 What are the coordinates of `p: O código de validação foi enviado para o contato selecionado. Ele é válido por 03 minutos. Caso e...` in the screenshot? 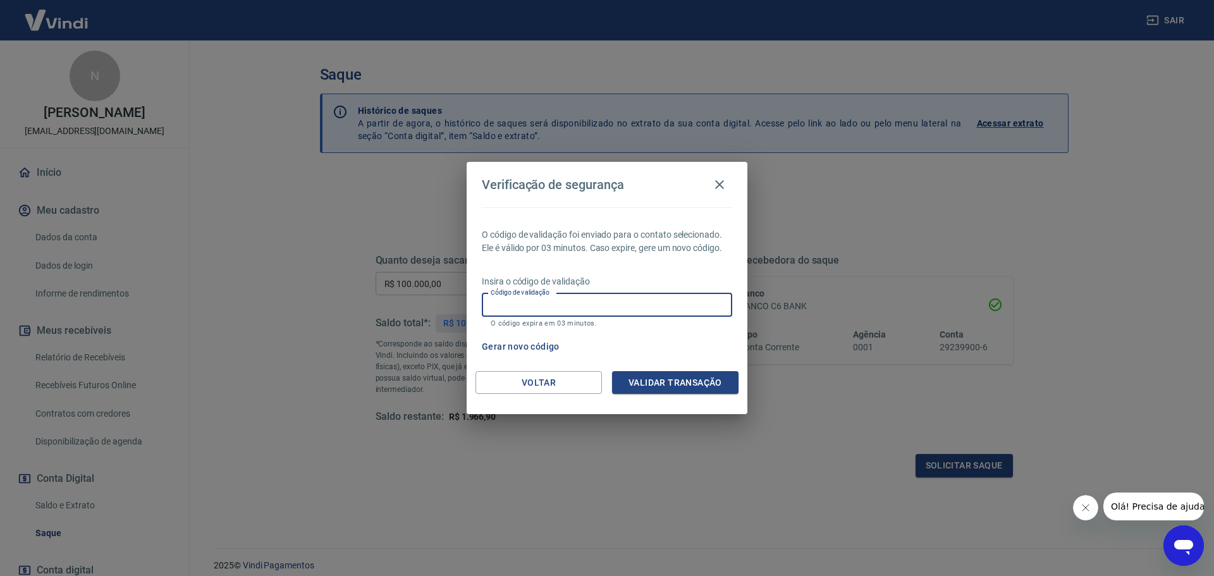 It's located at (607, 242).